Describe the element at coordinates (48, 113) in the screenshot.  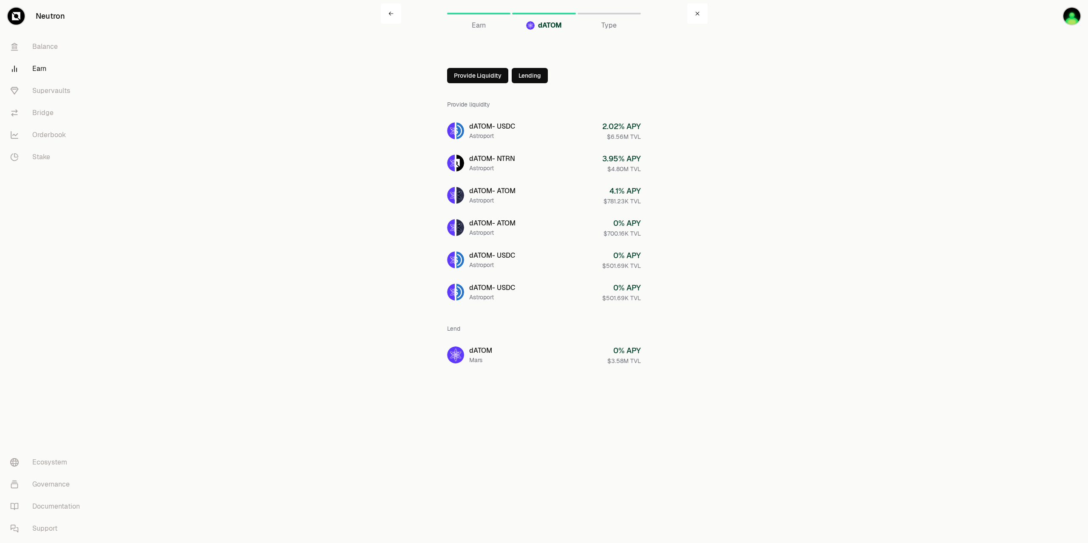
I see `a: Bridge` at that location.